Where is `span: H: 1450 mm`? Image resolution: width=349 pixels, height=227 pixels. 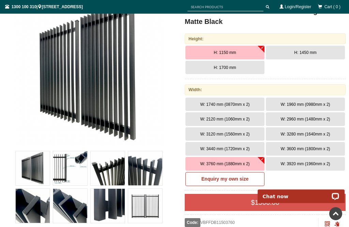 span: H: 1450 mm is located at coordinates (305, 52).